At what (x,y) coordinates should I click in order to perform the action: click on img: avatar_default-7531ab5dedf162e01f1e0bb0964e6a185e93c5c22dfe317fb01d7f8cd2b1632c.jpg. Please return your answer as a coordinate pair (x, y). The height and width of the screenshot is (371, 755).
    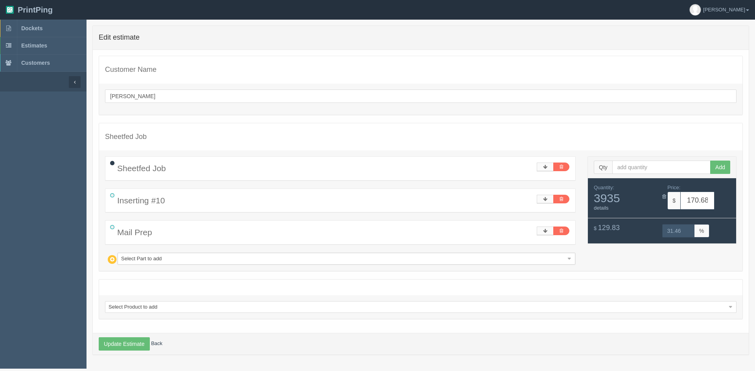
    Looking at the image, I should click on (695, 10).